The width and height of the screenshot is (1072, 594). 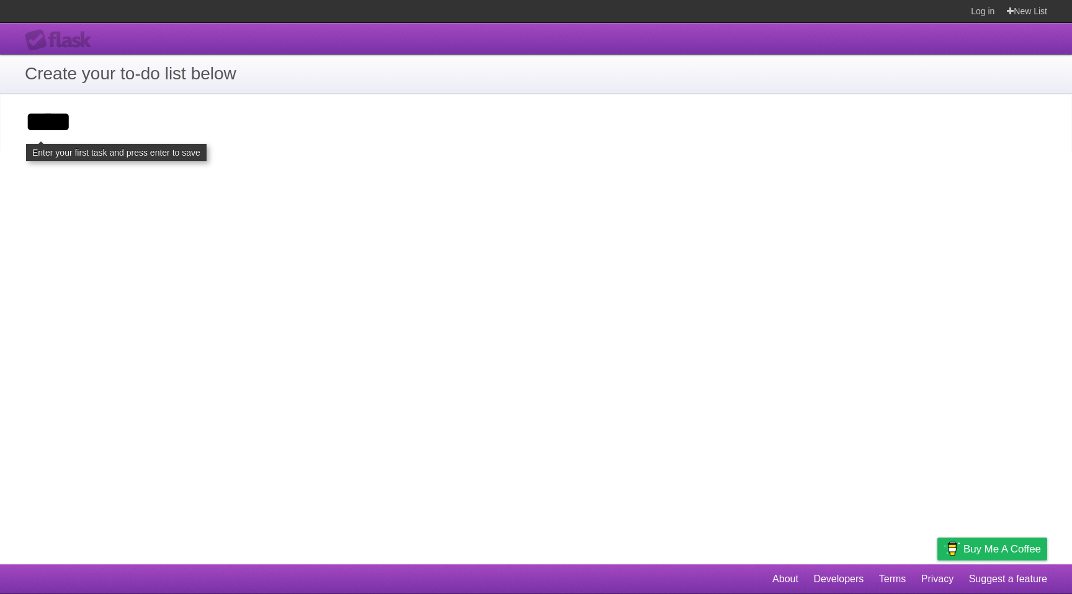 What do you see at coordinates (1008, 580) in the screenshot?
I see `a: Suggest a feature` at bounding box center [1008, 580].